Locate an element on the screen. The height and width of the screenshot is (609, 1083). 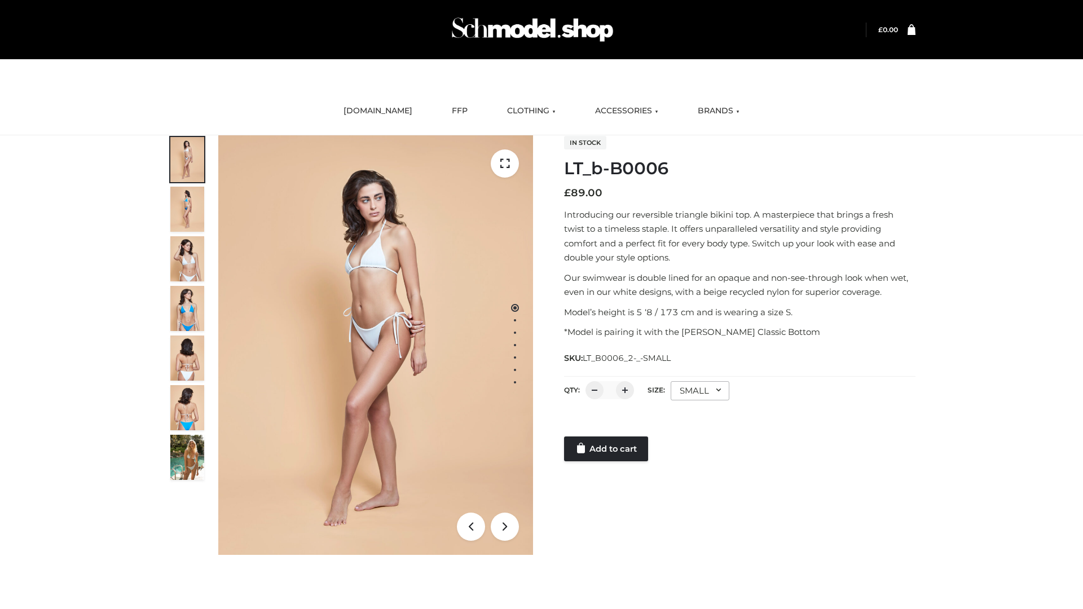
p: Our swimwear is double lined for an opaque and non-see-through look when wet, even in our white d... is located at coordinates (740, 285).